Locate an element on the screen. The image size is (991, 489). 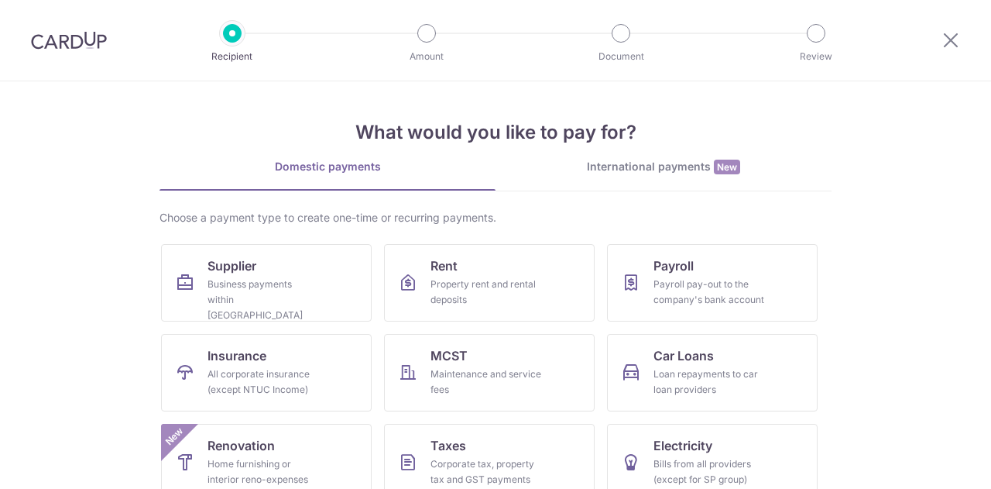
div: Loan repayments to car loan providers is located at coordinates (709, 382).